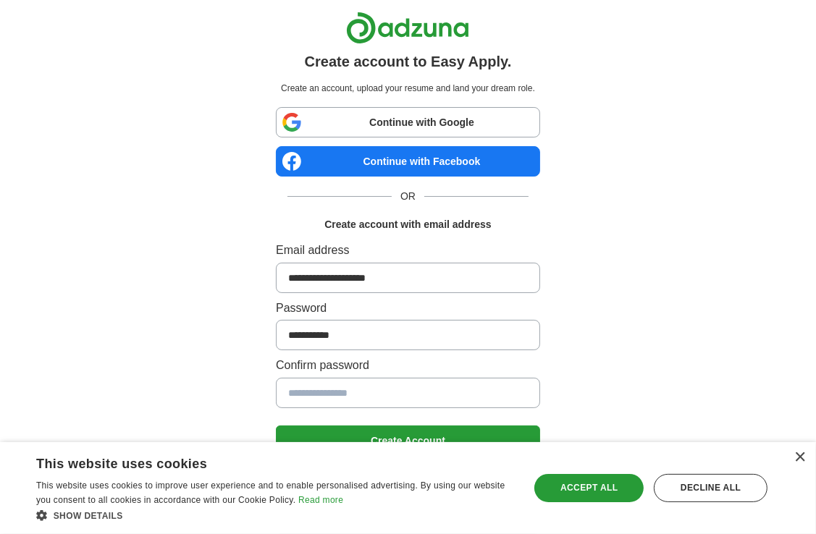 This screenshot has height=534, width=816. What do you see at coordinates (275, 516) in the screenshot?
I see `div: Show details` at bounding box center [275, 516].